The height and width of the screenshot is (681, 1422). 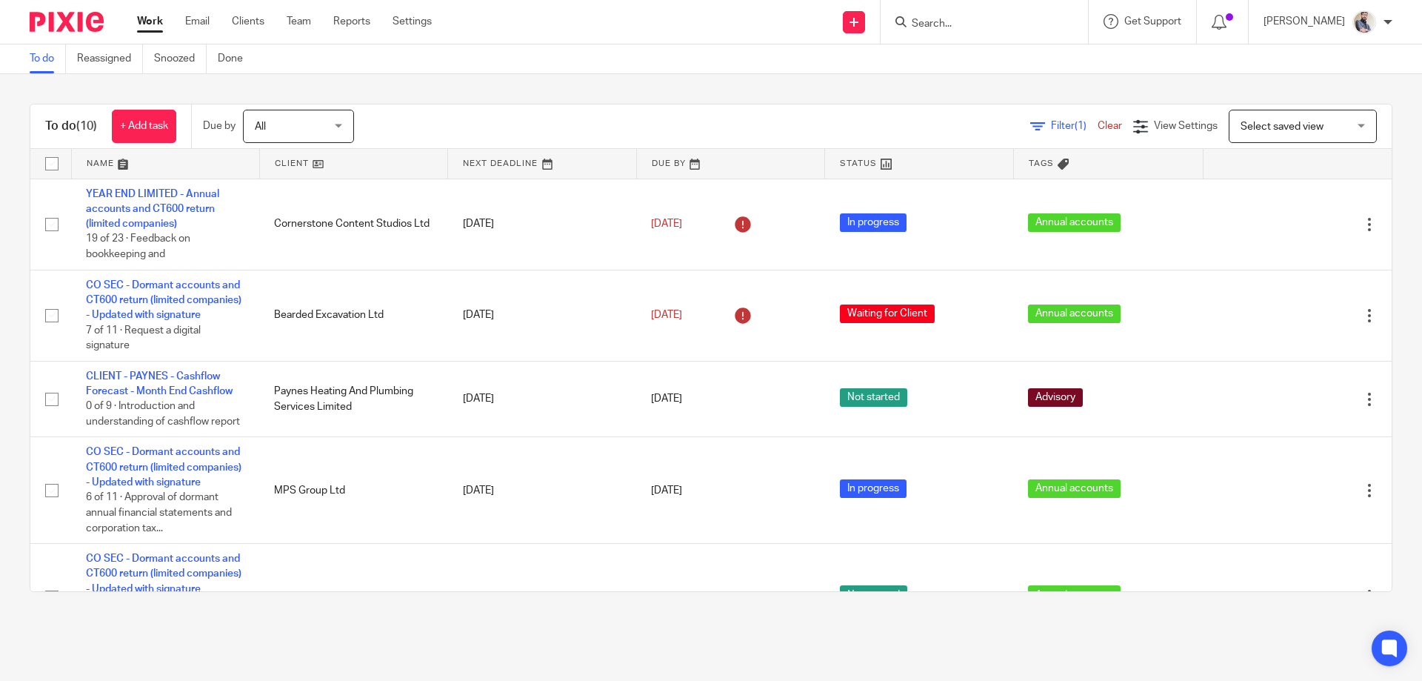 What do you see at coordinates (1056, 397) in the screenshot?
I see `span: Advisory` at bounding box center [1056, 397].